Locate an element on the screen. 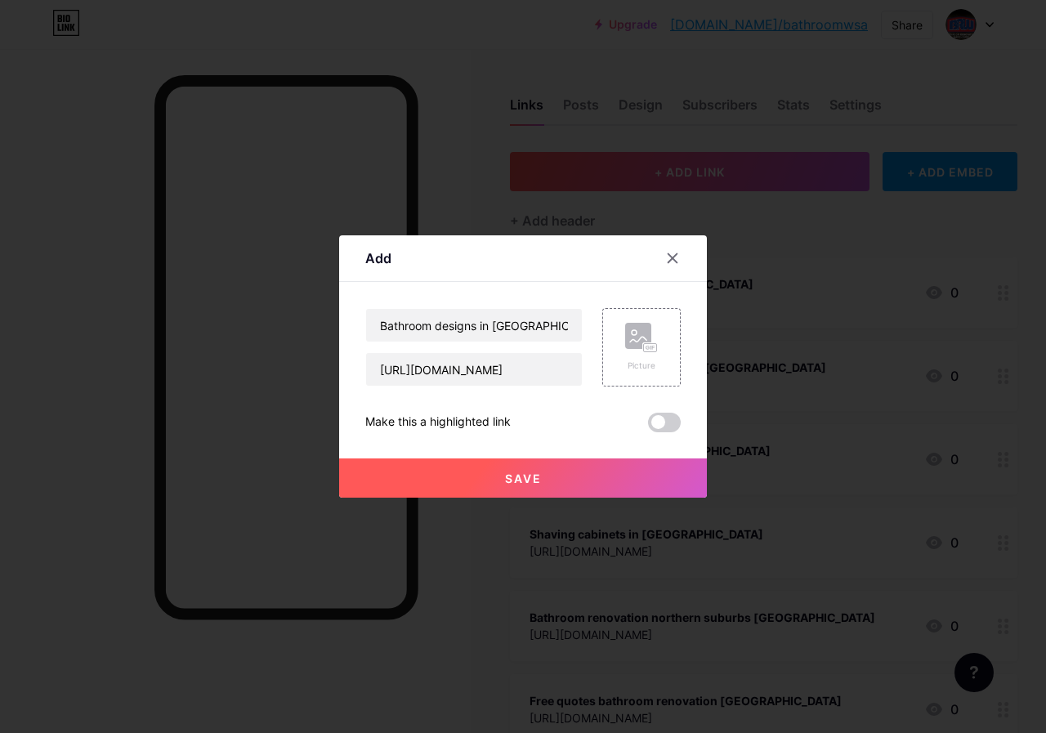 This screenshot has height=733, width=1046. div: Make this a highlighted link is located at coordinates (438, 422).